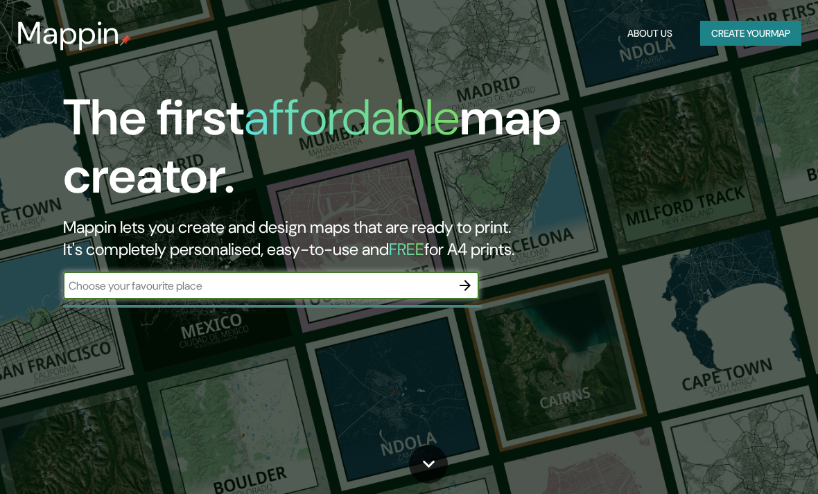  What do you see at coordinates (68, 33) in the screenshot?
I see `h3: Mappin` at bounding box center [68, 33].